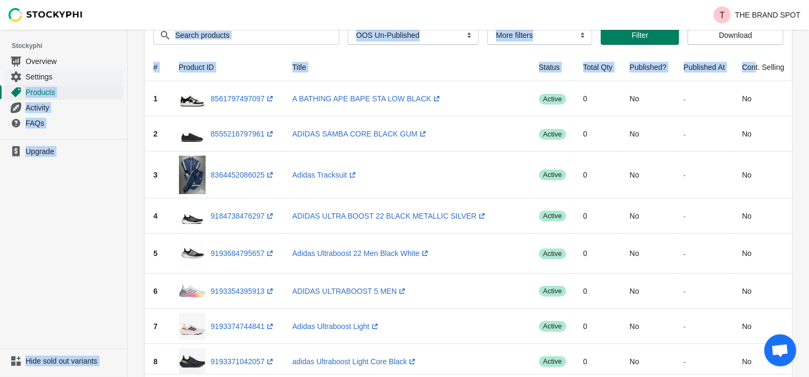  I want to click on a: 9193374744841(opens a new window), so click(243, 326).